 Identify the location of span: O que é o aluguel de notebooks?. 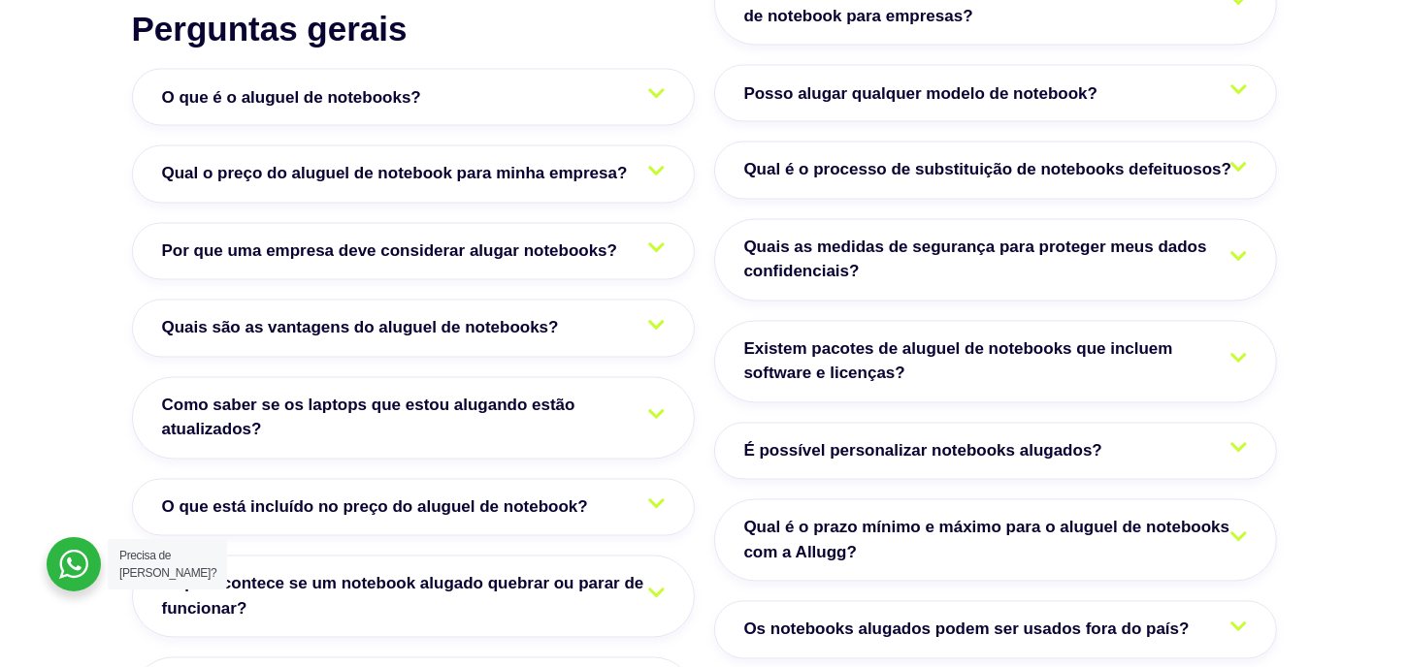
(296, 98).